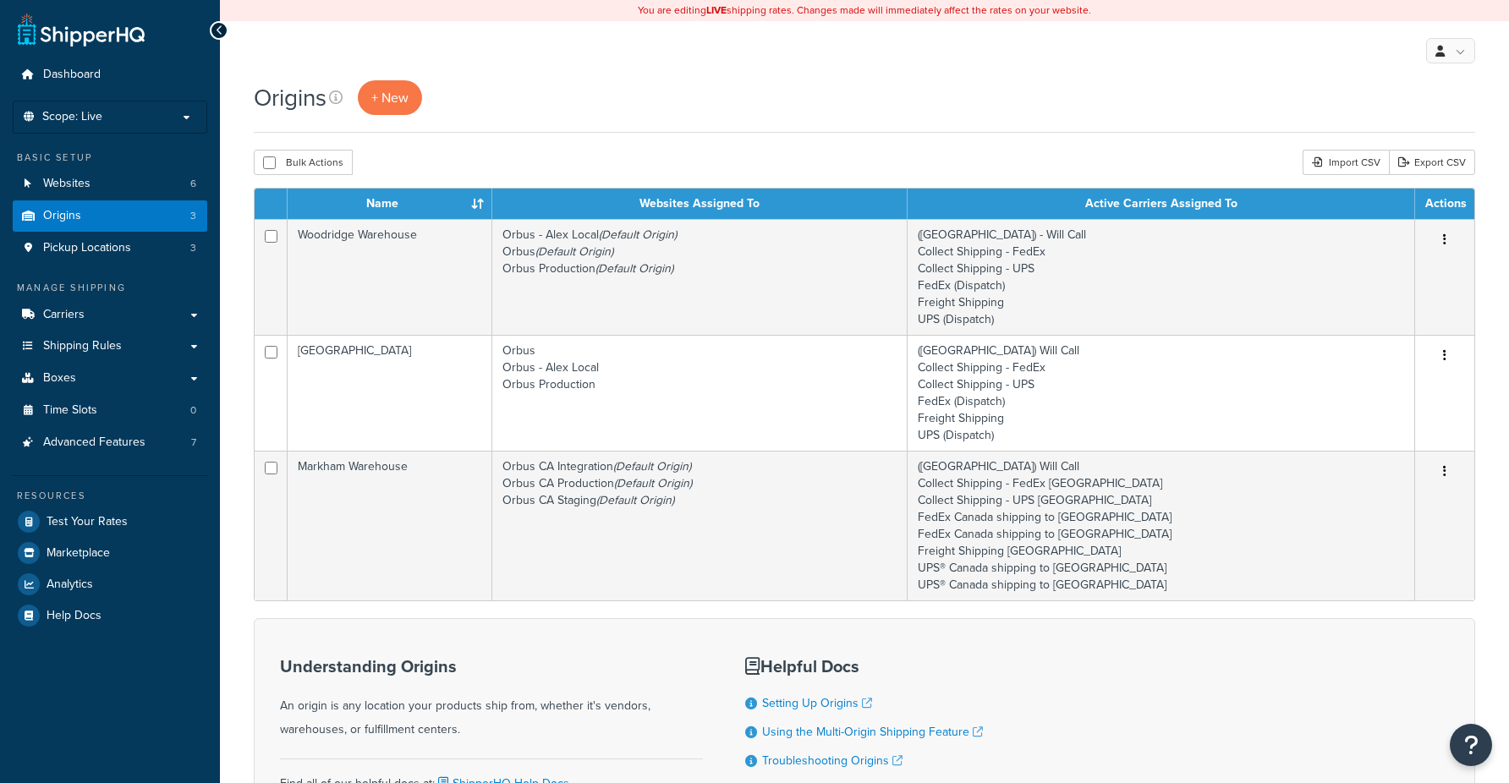 The height and width of the screenshot is (783, 1509). Describe the element at coordinates (872, 732) in the screenshot. I see `a: Using the Multi-Origin Shipping Feature` at that location.